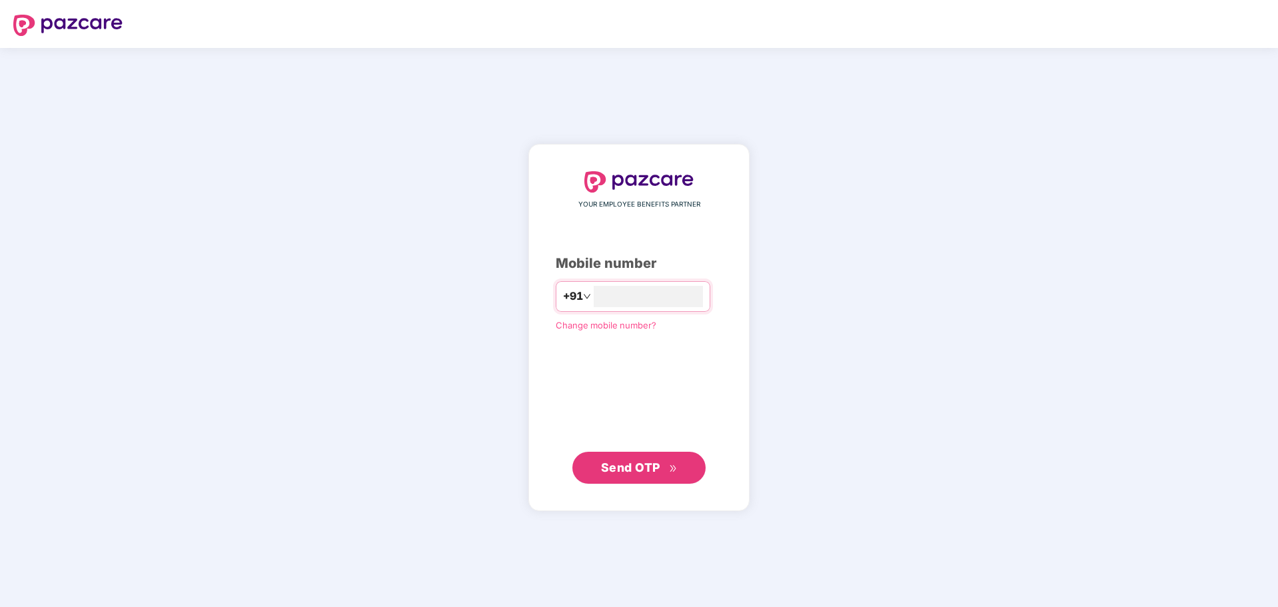 This screenshot has height=607, width=1278. What do you see at coordinates (639, 263) in the screenshot?
I see `div: Mobile number` at bounding box center [639, 263].